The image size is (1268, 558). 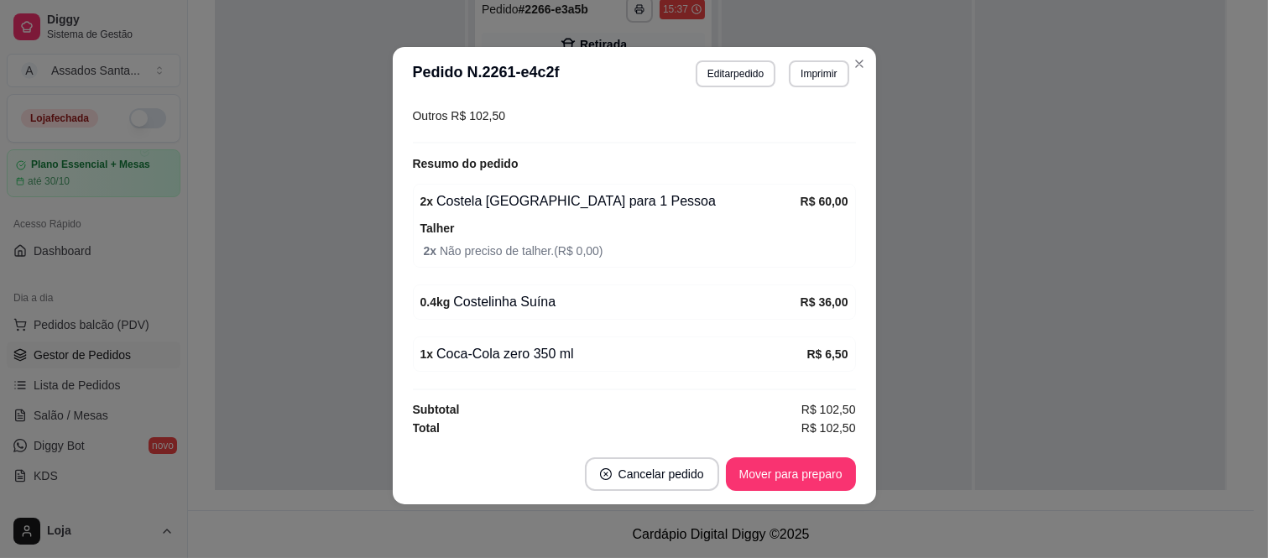 What do you see at coordinates (426, 428) in the screenshot?
I see `strong: Total` at bounding box center [426, 428].